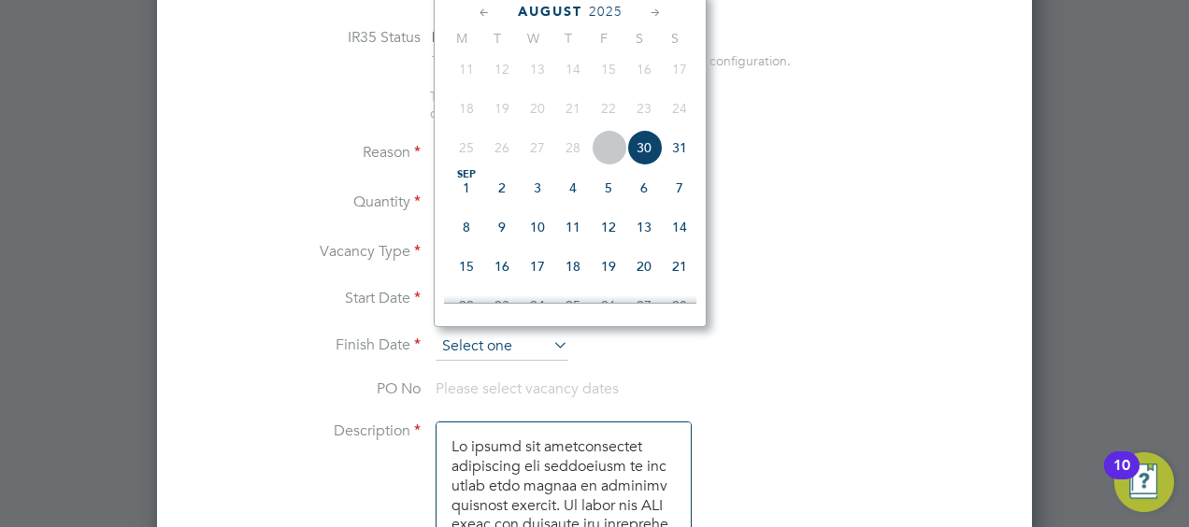  I want to click on label: IR35 Status, so click(304, 37).